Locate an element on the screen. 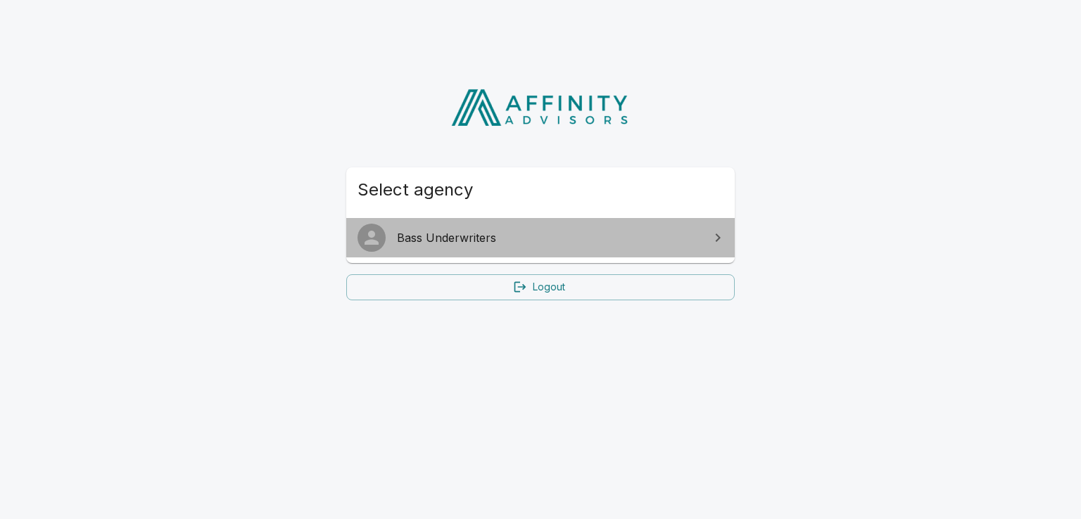  div: Chat Widget is located at coordinates (1046, 486).